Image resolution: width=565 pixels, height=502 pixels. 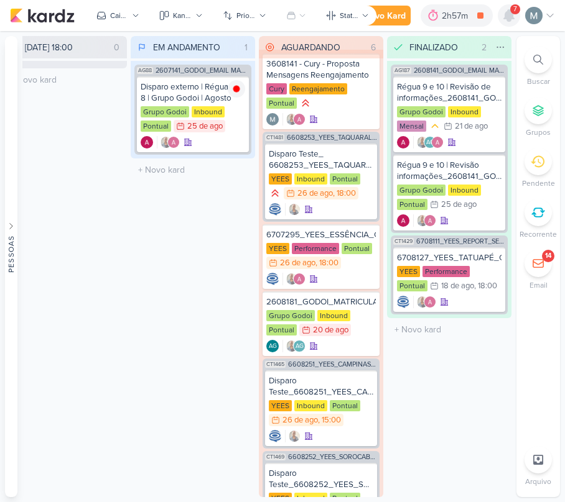 I want to click on div: Disparo Teste_ 6608253_YEES_TAQUARAL_DISPARO_E-MAIL_MKT, so click(x=321, y=160).